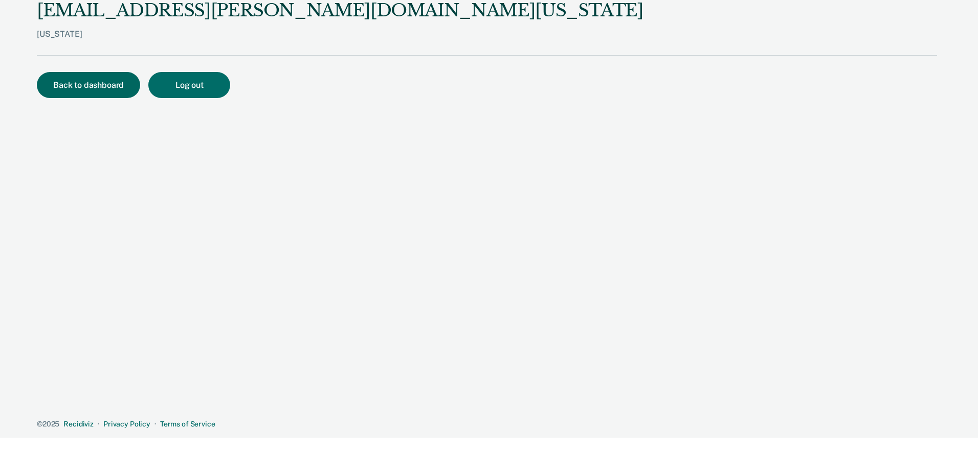 Image resolution: width=978 pixels, height=476 pixels. Describe the element at coordinates (88, 85) in the screenshot. I see `button: Back to dashboard` at that location.